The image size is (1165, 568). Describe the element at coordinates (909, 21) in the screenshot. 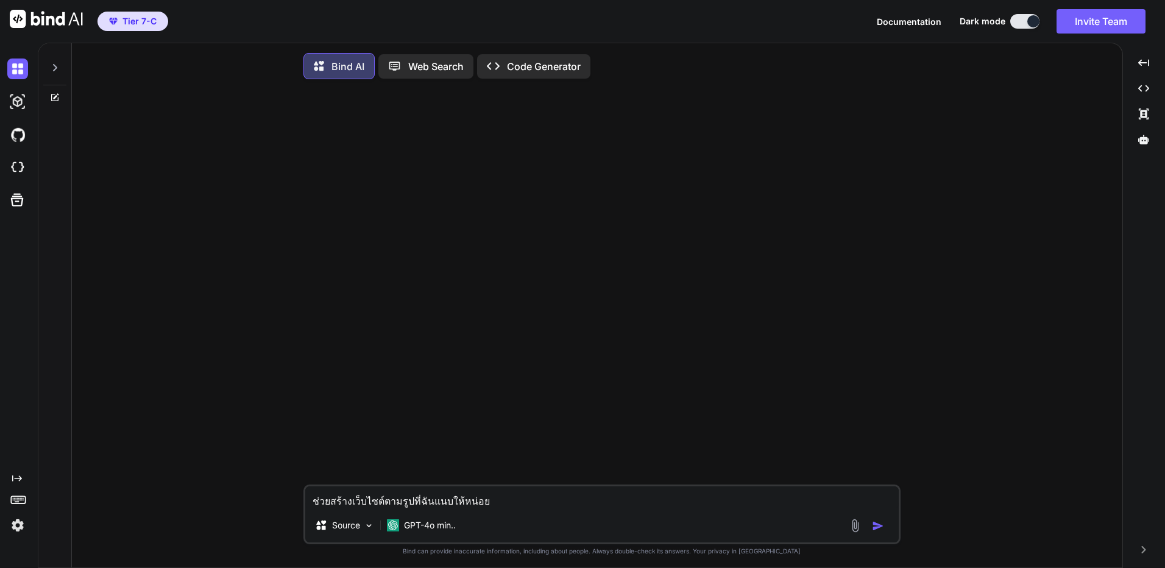

I see `button: Documentation` at that location.